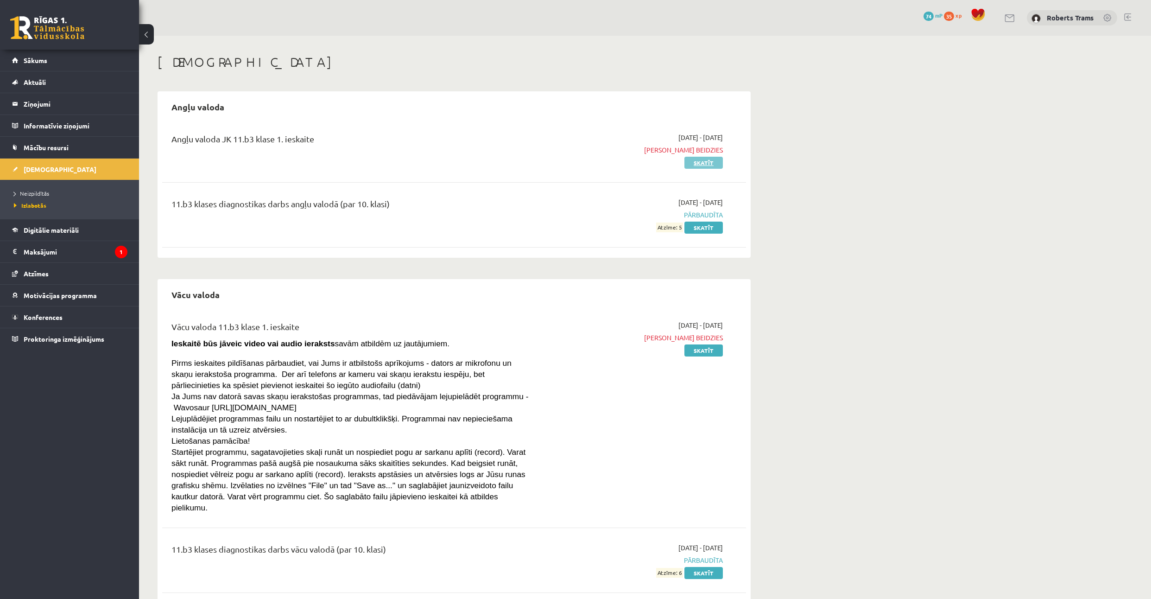 The height and width of the screenshot is (599, 1151). I want to click on span: Mācību resursi, so click(46, 147).